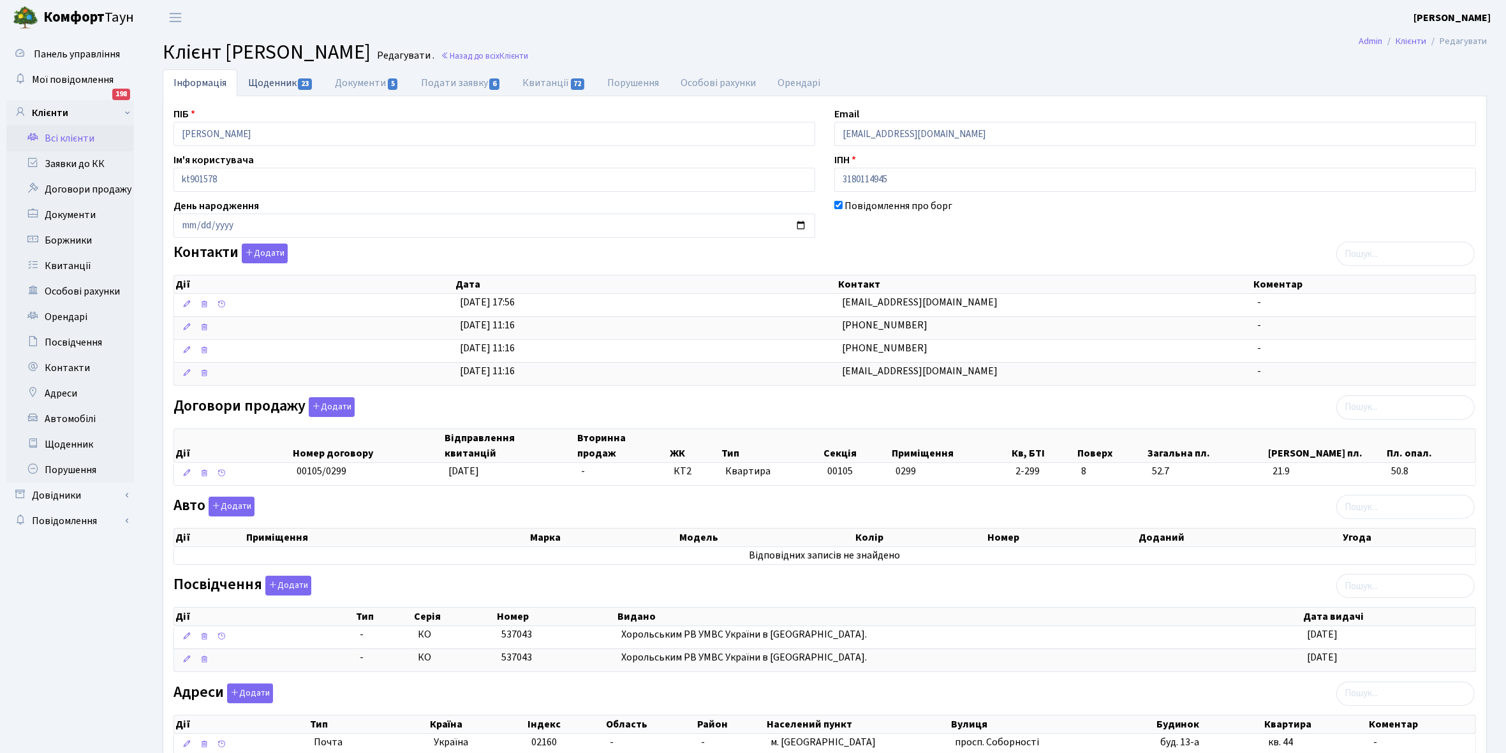 Image resolution: width=1506 pixels, height=753 pixels. Describe the element at coordinates (766, 538) in the screenshot. I see `th: Модель` at that location.